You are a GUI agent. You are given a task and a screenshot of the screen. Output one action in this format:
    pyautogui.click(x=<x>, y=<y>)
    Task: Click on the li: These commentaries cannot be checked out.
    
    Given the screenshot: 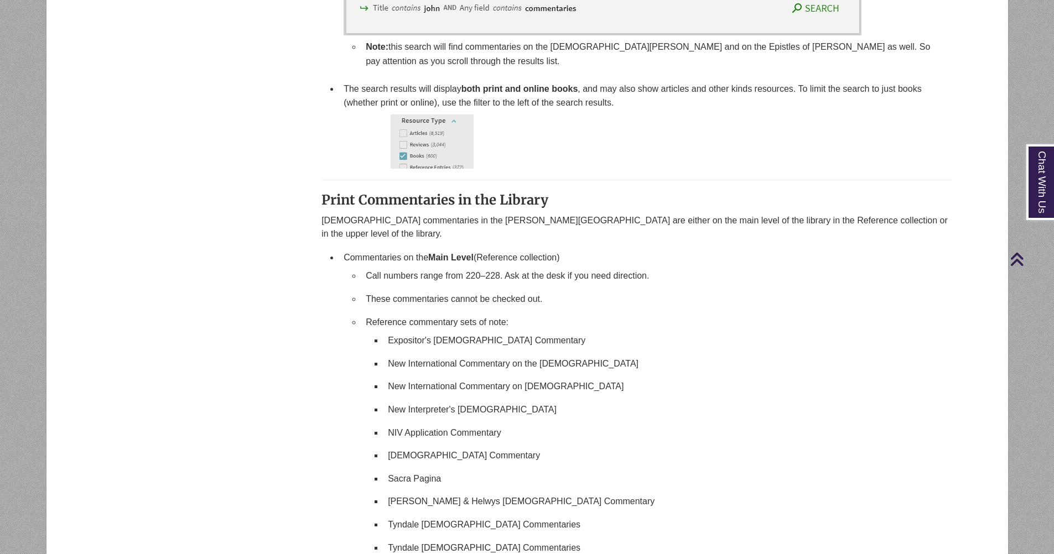 What is the action you would take?
    pyautogui.click(x=653, y=299)
    